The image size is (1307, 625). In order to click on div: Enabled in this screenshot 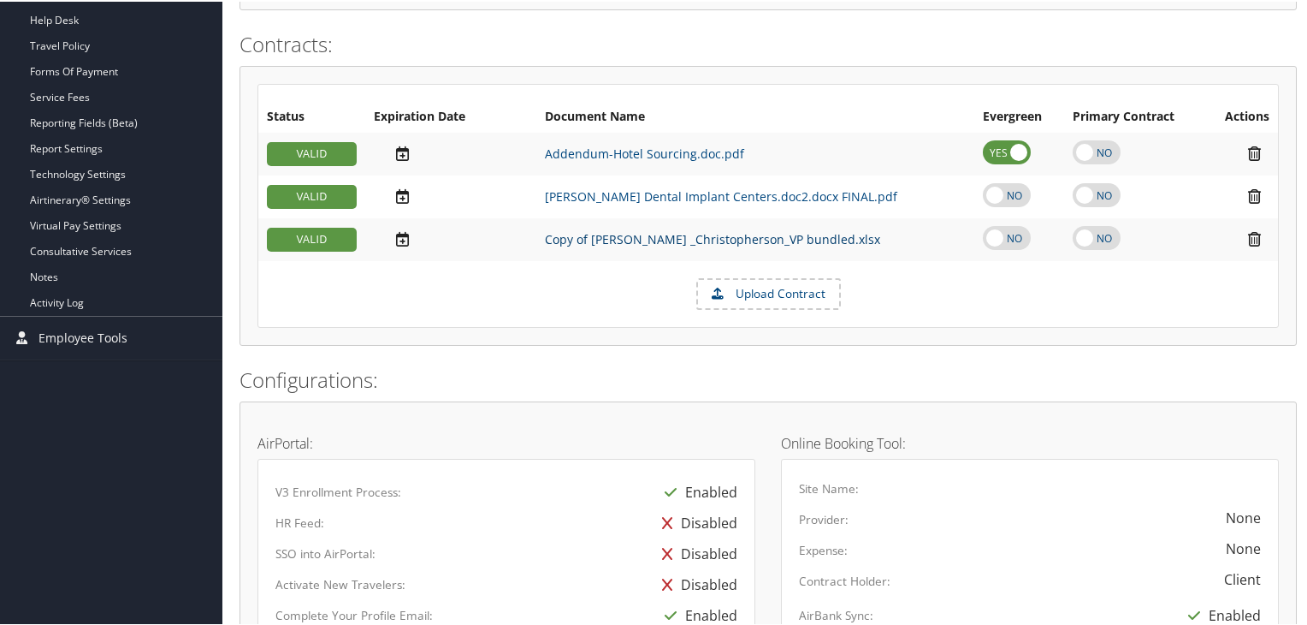, I will do `click(696, 490)`.